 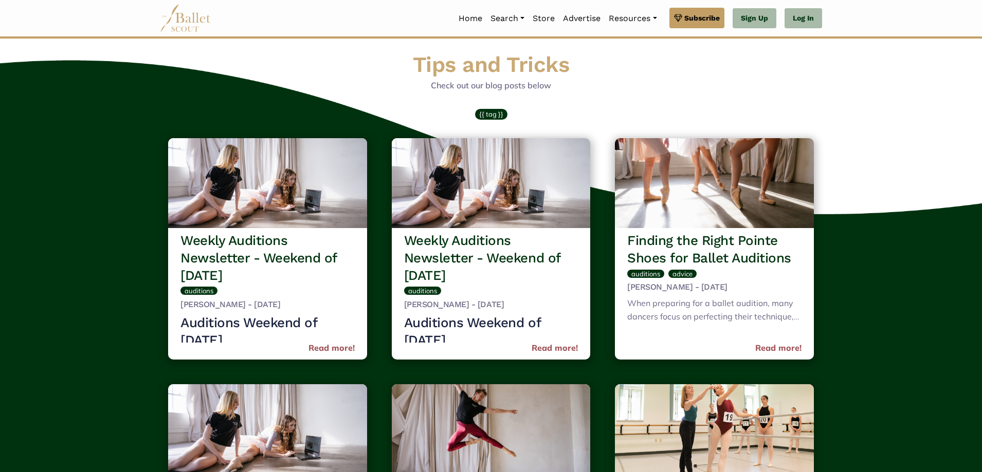 What do you see at coordinates (714, 250) in the screenshot?
I see `h3: Finding the Right Pointe Shoes for Ballet Auditions` at bounding box center [714, 250].